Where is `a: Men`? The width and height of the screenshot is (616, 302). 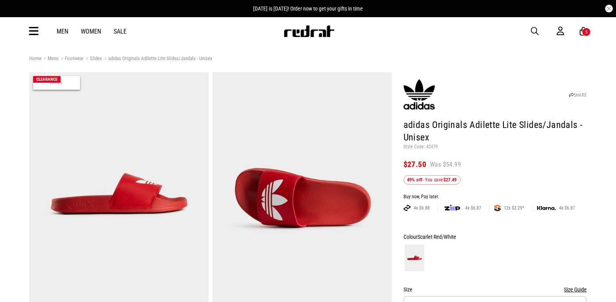 a: Men is located at coordinates (63, 31).